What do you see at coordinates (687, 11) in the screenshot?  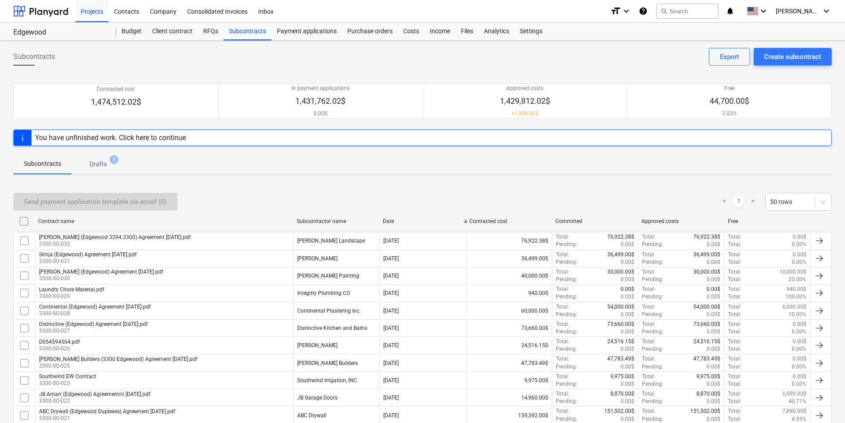 I see `button: Search` at bounding box center [687, 11].